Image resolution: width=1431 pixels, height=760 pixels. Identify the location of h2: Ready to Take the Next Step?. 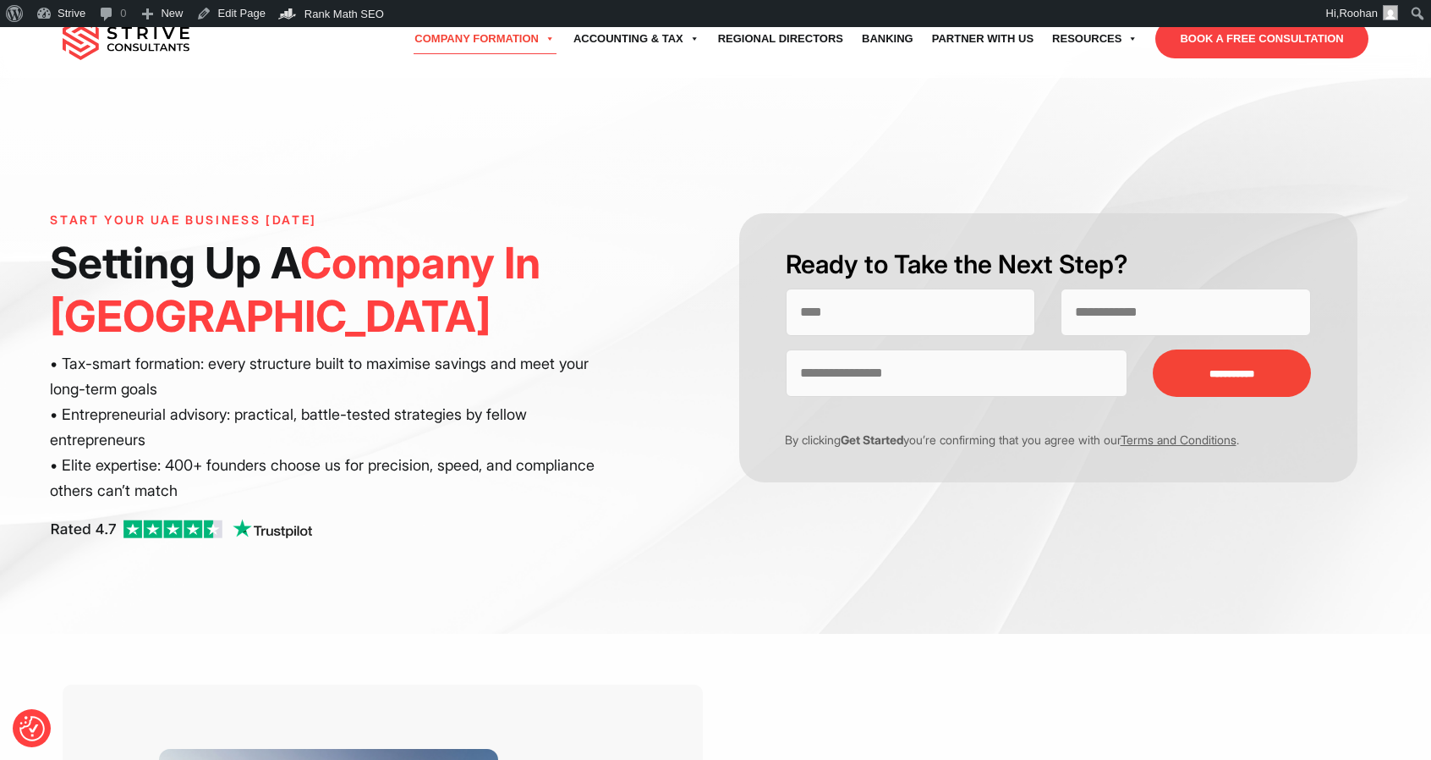
(1049, 264).